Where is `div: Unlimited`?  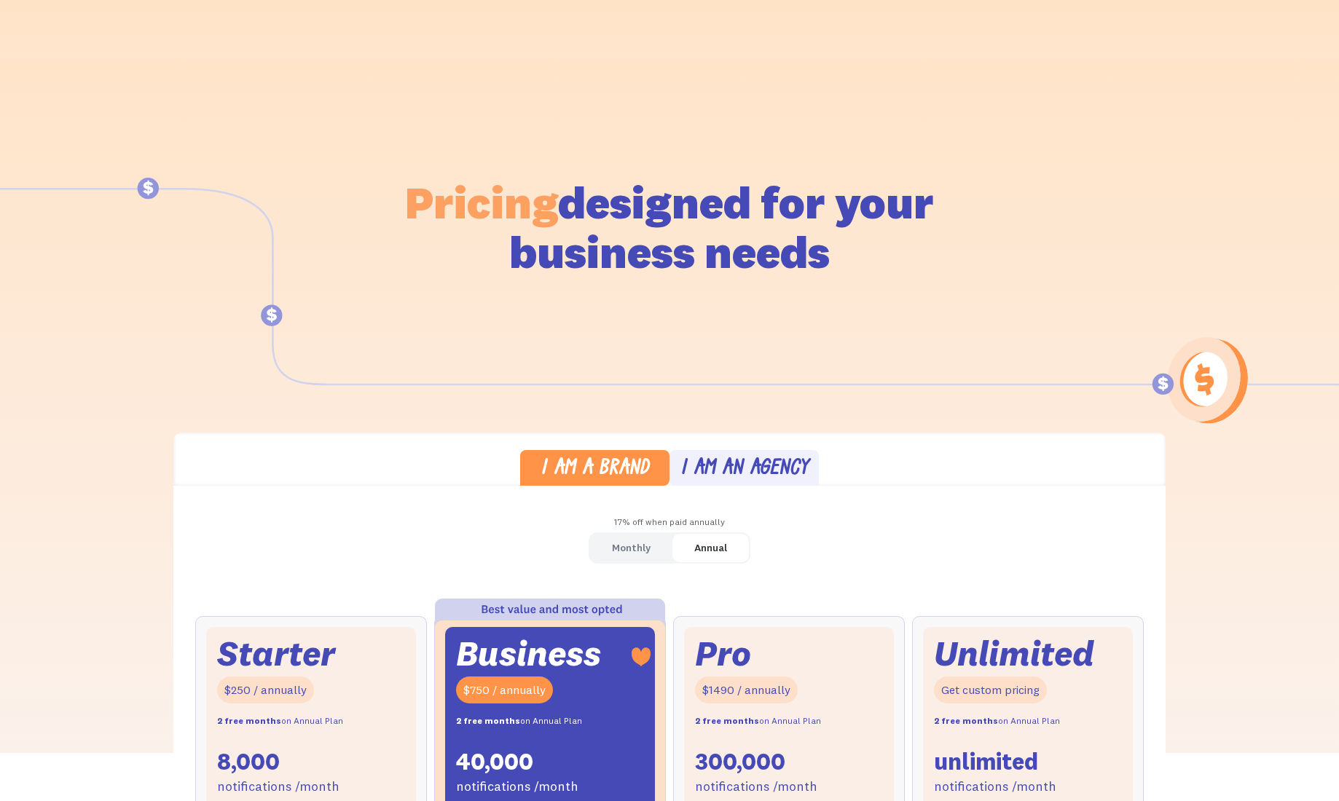 div: Unlimited is located at coordinates (1014, 653).